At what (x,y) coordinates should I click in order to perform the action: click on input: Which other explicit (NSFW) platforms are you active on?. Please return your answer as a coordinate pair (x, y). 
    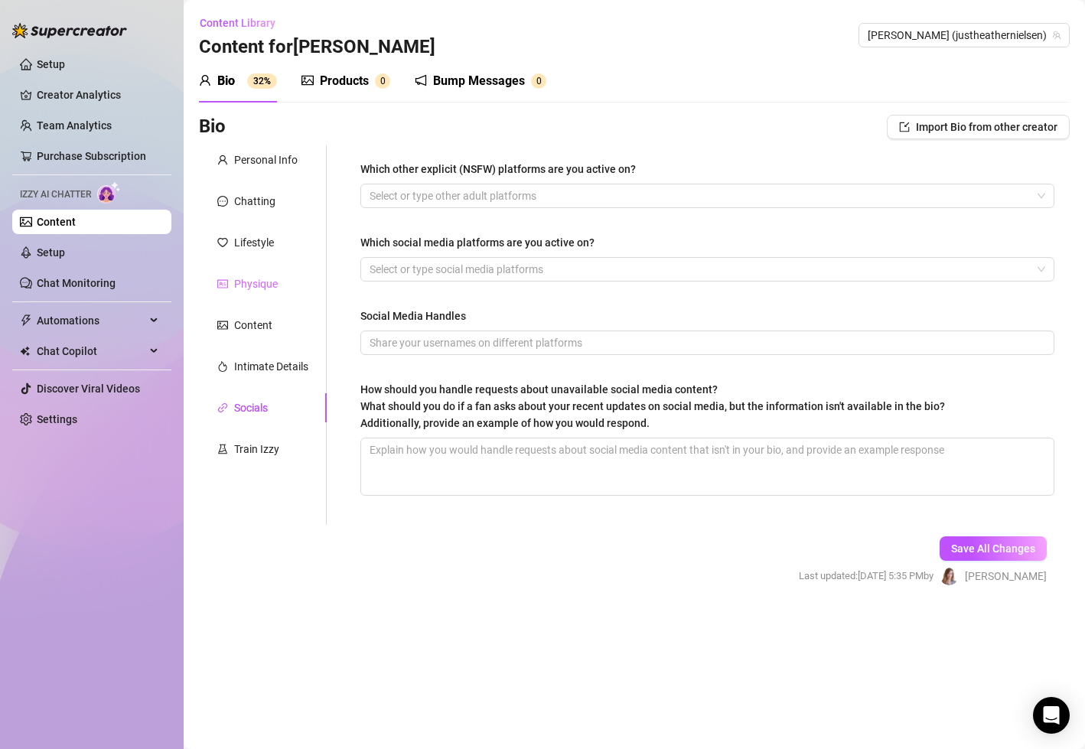
    Looking at the image, I should click on (371, 196).